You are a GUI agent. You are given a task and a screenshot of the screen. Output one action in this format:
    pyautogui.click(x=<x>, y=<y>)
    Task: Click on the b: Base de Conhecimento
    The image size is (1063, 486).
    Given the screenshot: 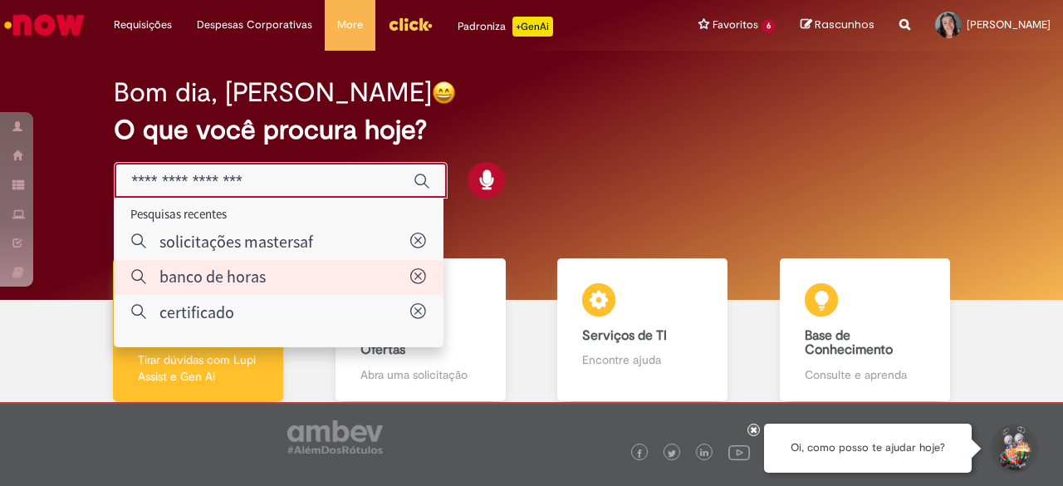 What is the action you would take?
    pyautogui.click(x=848, y=343)
    